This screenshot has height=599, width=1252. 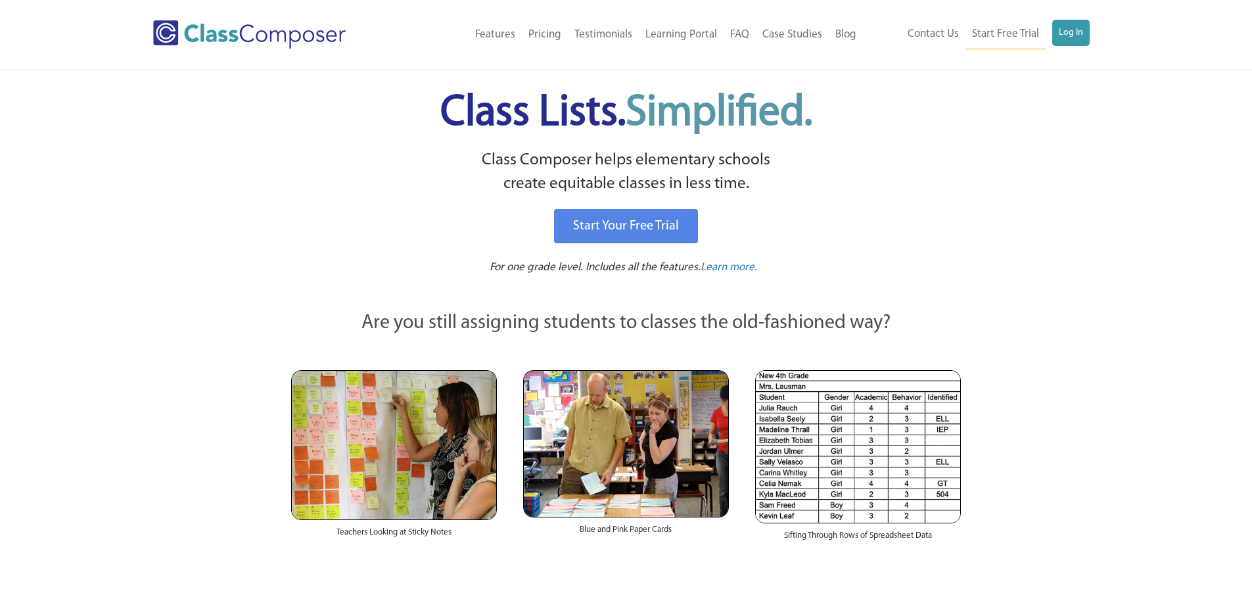 What do you see at coordinates (1071, 33) in the screenshot?
I see `a: Log In` at bounding box center [1071, 33].